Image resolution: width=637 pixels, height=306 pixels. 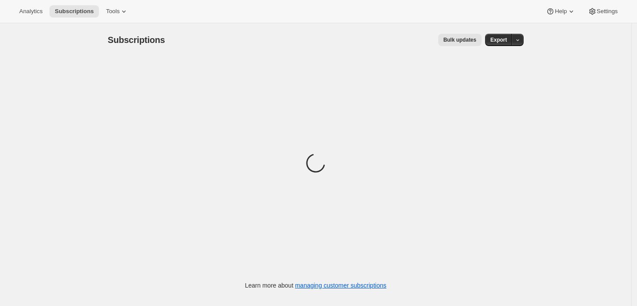 I want to click on span: Settings, so click(x=607, y=11).